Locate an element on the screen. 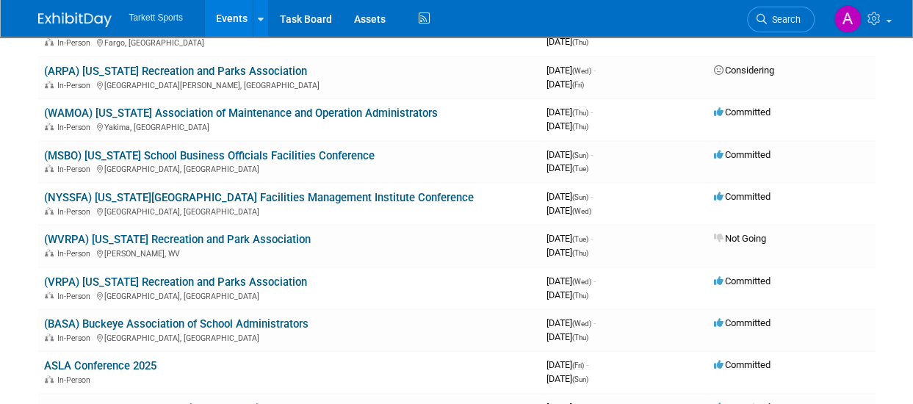 The width and height of the screenshot is (913, 404). span: Tarkett Sports is located at coordinates (156, 18).